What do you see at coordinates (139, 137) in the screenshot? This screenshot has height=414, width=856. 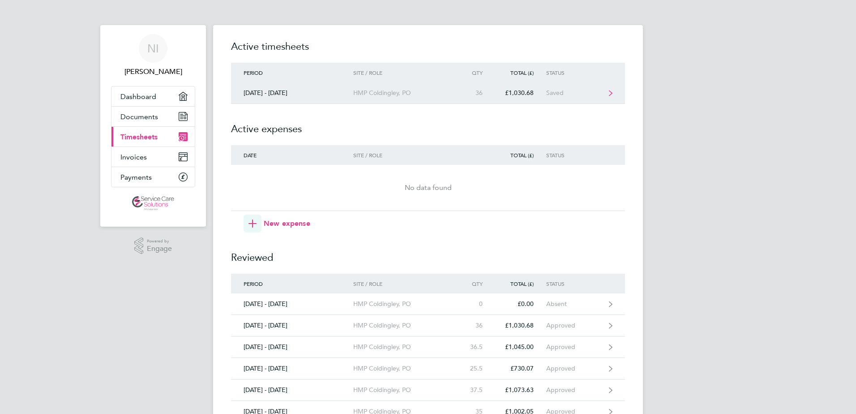 I see `span: Timesheets` at bounding box center [139, 137].